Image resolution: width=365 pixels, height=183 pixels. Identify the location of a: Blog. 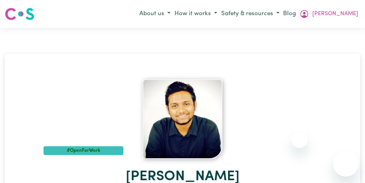
(289, 14).